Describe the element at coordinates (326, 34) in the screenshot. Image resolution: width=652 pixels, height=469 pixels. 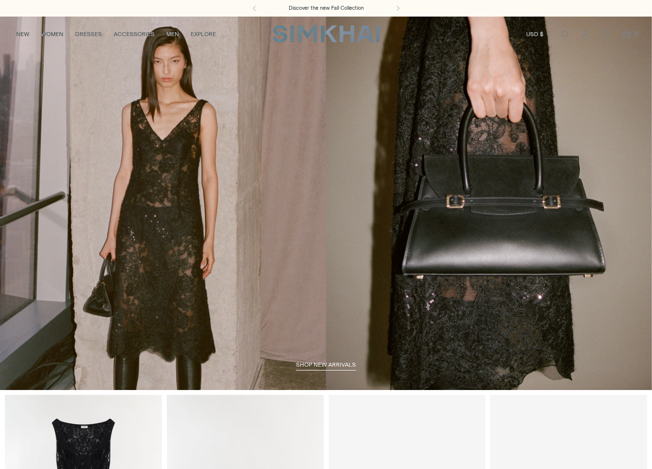
I see `a: SIMKHAI` at that location.